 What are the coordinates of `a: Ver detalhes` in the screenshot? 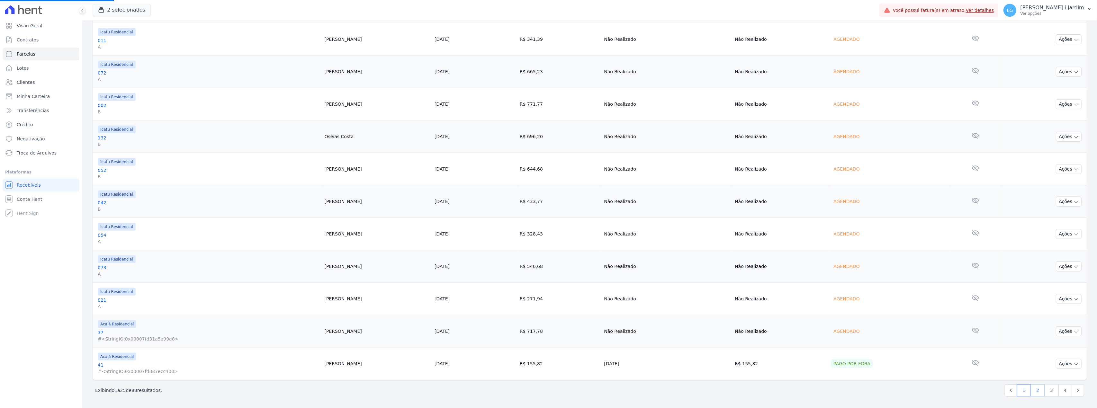 It's located at (980, 10).